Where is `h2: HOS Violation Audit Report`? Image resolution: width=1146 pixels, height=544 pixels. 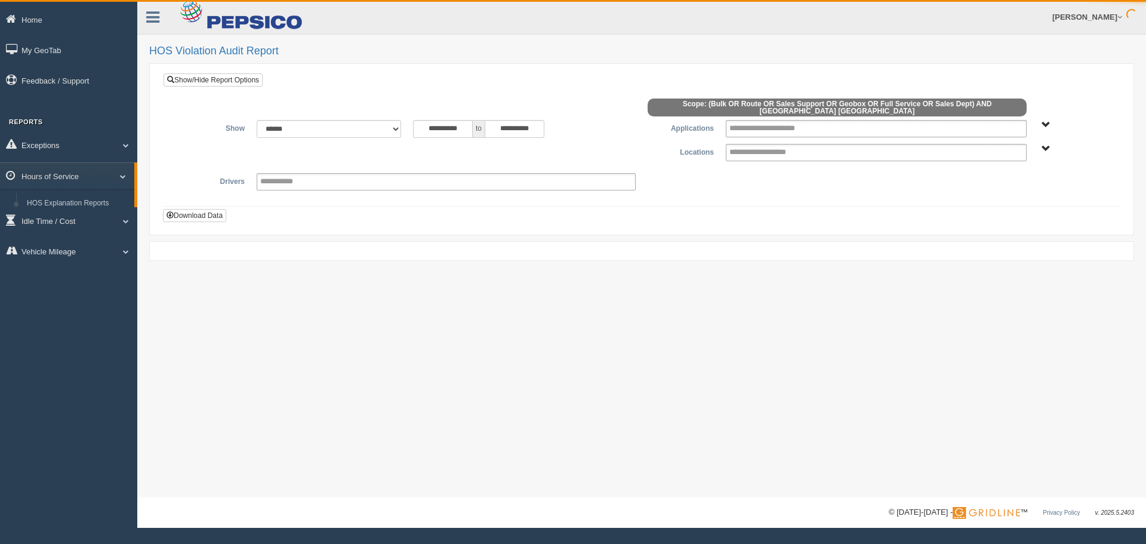
h2: HOS Violation Audit Report is located at coordinates (642, 51).